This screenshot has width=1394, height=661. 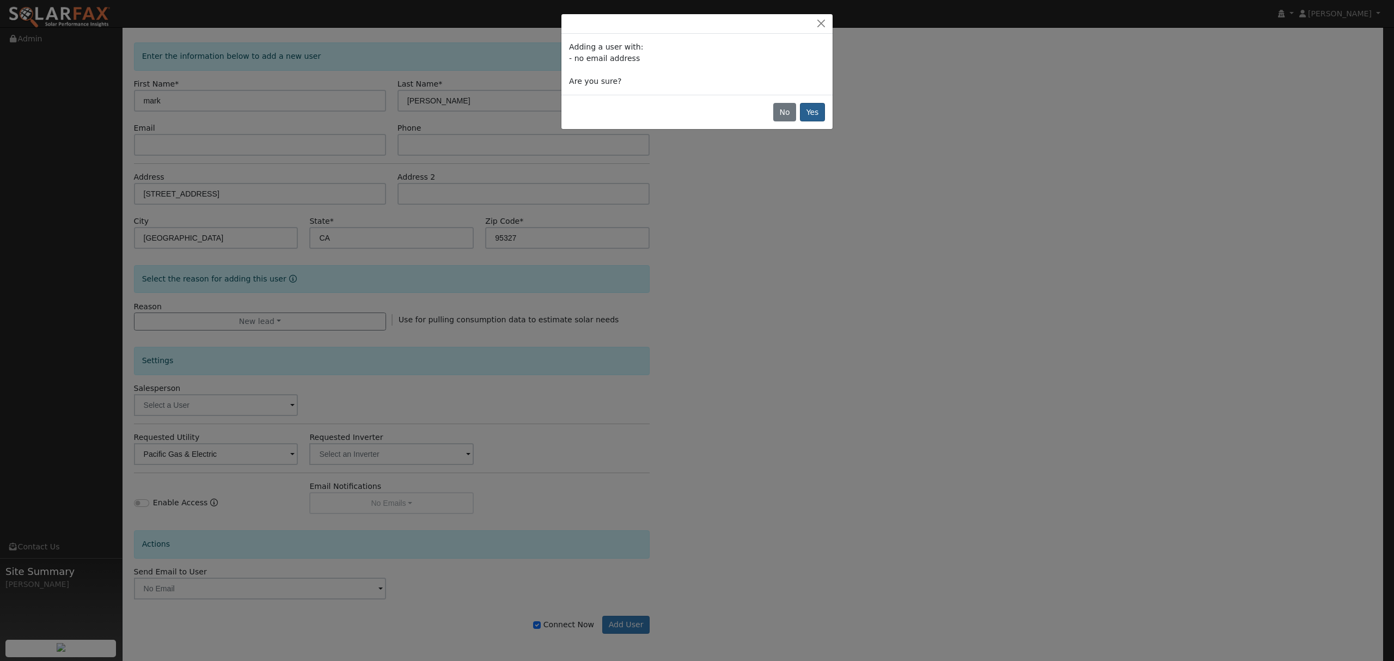 I want to click on span: Adding a user with:, so click(x=606, y=47).